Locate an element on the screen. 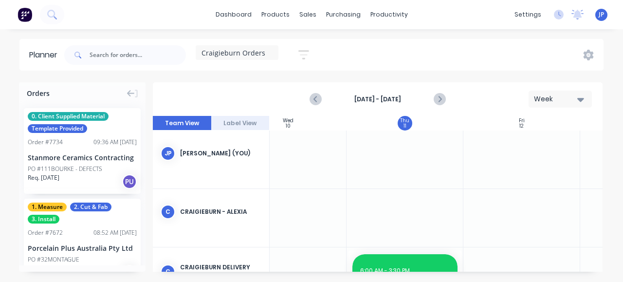 The width and height of the screenshot is (623, 282). button: Week is located at coordinates (561, 99).